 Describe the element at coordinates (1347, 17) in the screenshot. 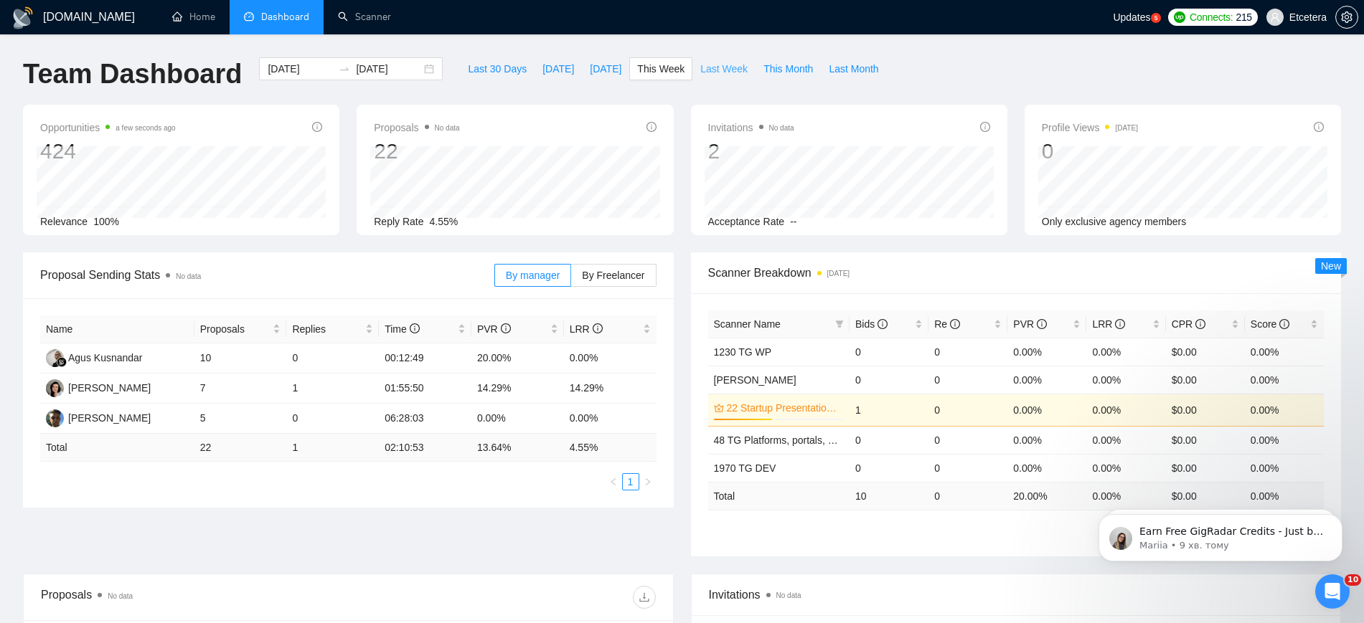

I see `span: setting` at that location.